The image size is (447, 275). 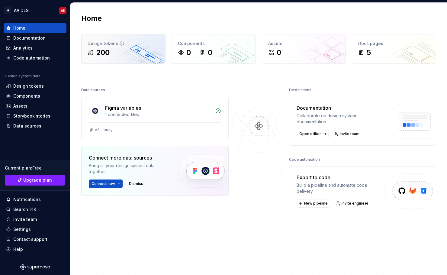 What do you see at coordinates (128, 169) in the screenshot?
I see `div: Bring all your design system data together.` at bounding box center [128, 169].